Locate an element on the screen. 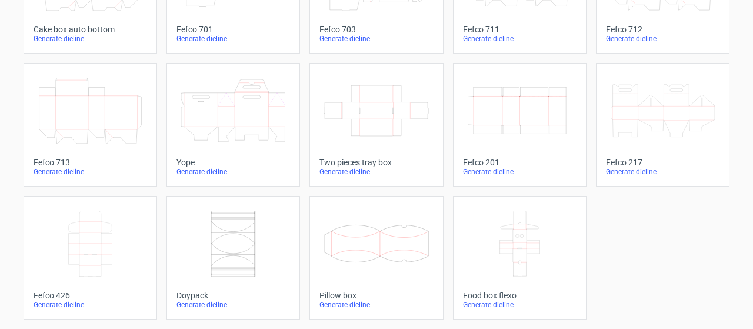  div: Fefco 201 is located at coordinates (519, 162).